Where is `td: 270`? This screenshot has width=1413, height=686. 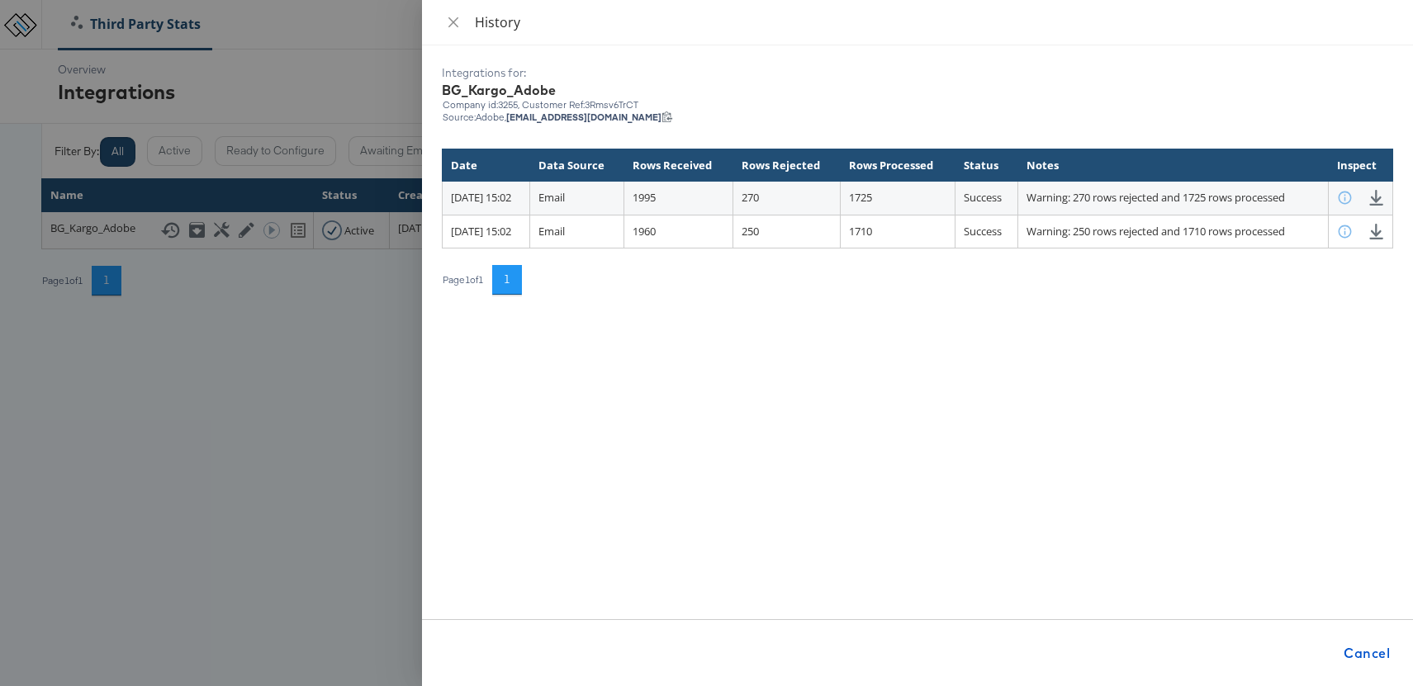
td: 270 is located at coordinates (786, 198).